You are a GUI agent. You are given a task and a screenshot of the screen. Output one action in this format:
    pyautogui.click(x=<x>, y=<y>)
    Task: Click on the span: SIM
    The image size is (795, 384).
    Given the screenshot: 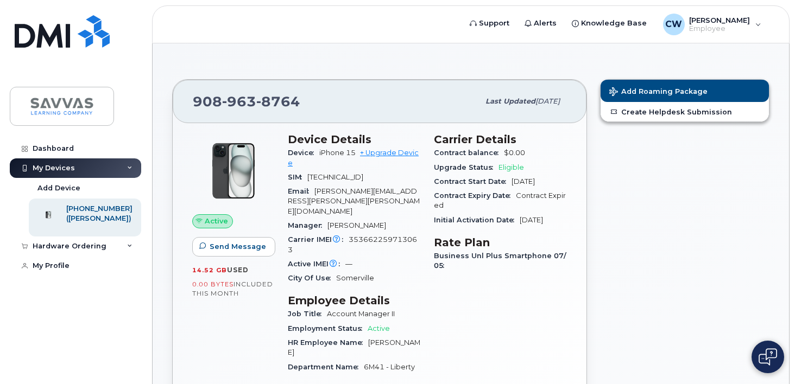 What is the action you would take?
    pyautogui.click(x=297, y=177)
    